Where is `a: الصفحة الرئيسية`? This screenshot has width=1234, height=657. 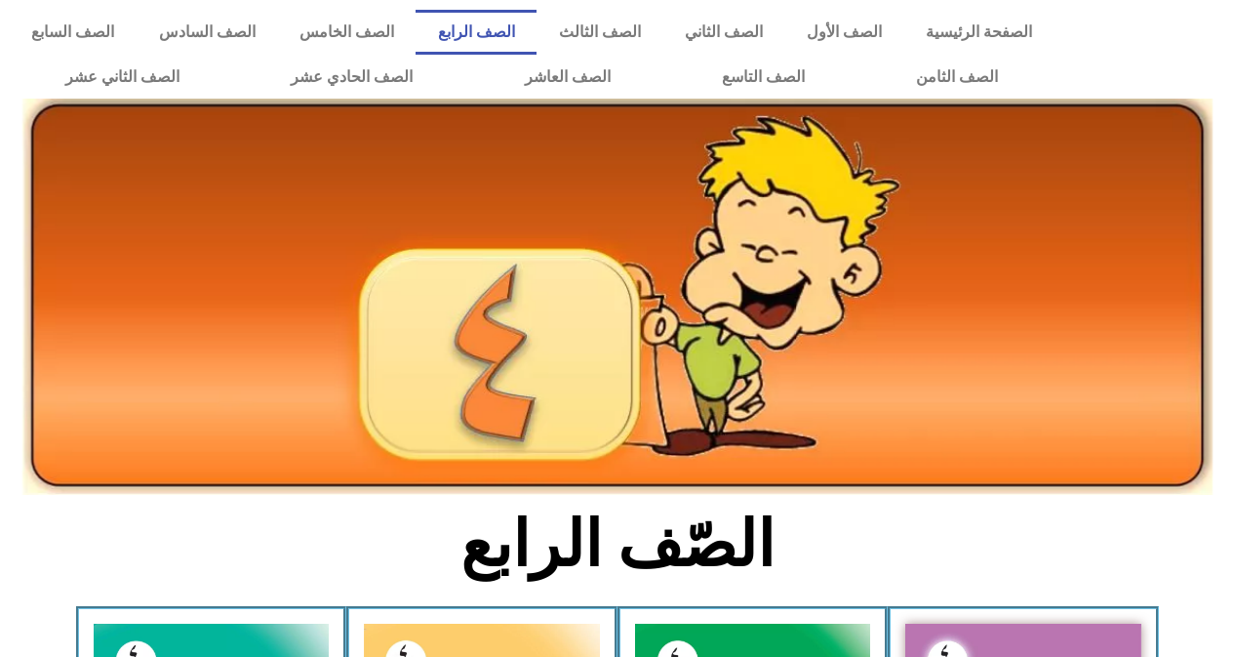 a: الصفحة الرئيسية is located at coordinates (979, 32).